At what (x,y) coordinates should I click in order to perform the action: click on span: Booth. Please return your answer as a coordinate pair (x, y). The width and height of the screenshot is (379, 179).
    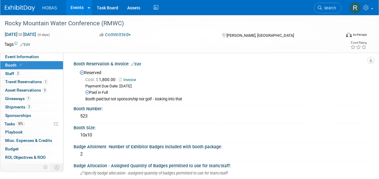
    Looking at the image, I should click on (14, 65).